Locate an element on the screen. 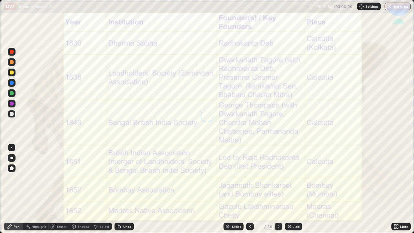  p: LIVE is located at coordinates (10, 6).